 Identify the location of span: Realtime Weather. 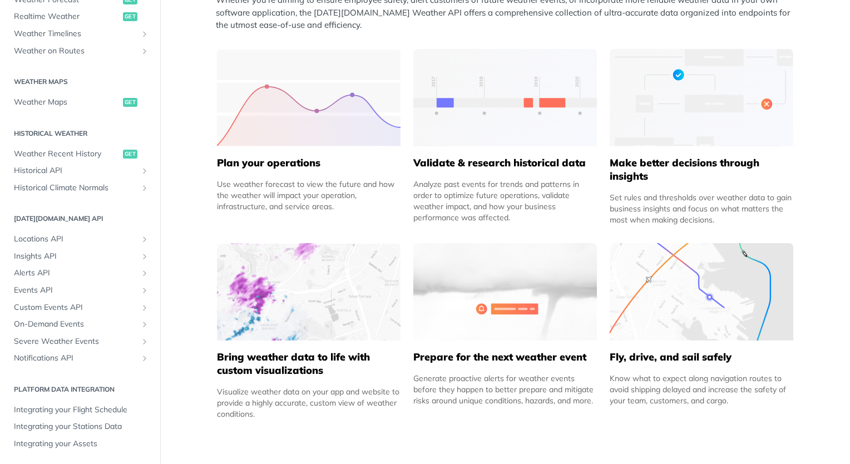
(67, 17).